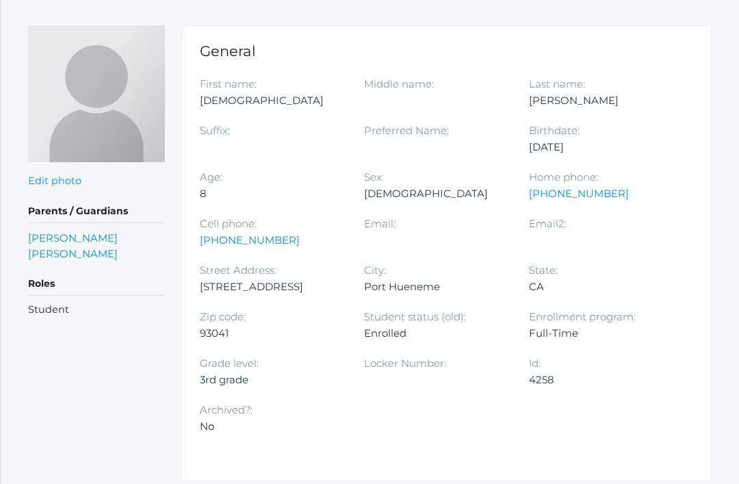 This screenshot has width=739, height=484. What do you see at coordinates (534, 363) in the screenshot?
I see `label: Id:` at bounding box center [534, 363].